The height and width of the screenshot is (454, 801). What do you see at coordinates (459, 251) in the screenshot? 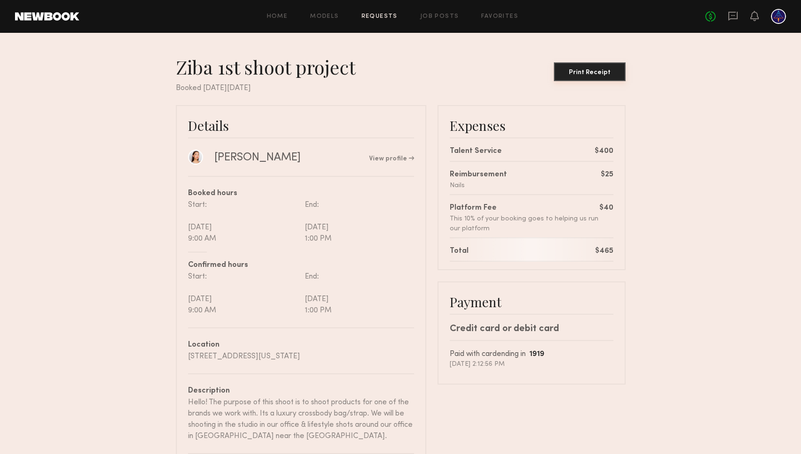
I see `div: Total` at bounding box center [459, 251].